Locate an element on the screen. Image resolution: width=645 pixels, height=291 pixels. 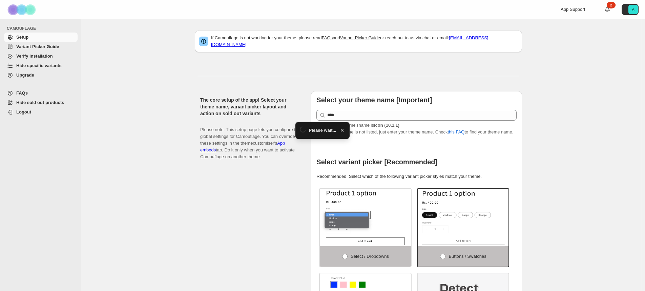
a: Upgrade is located at coordinates (41, 75).